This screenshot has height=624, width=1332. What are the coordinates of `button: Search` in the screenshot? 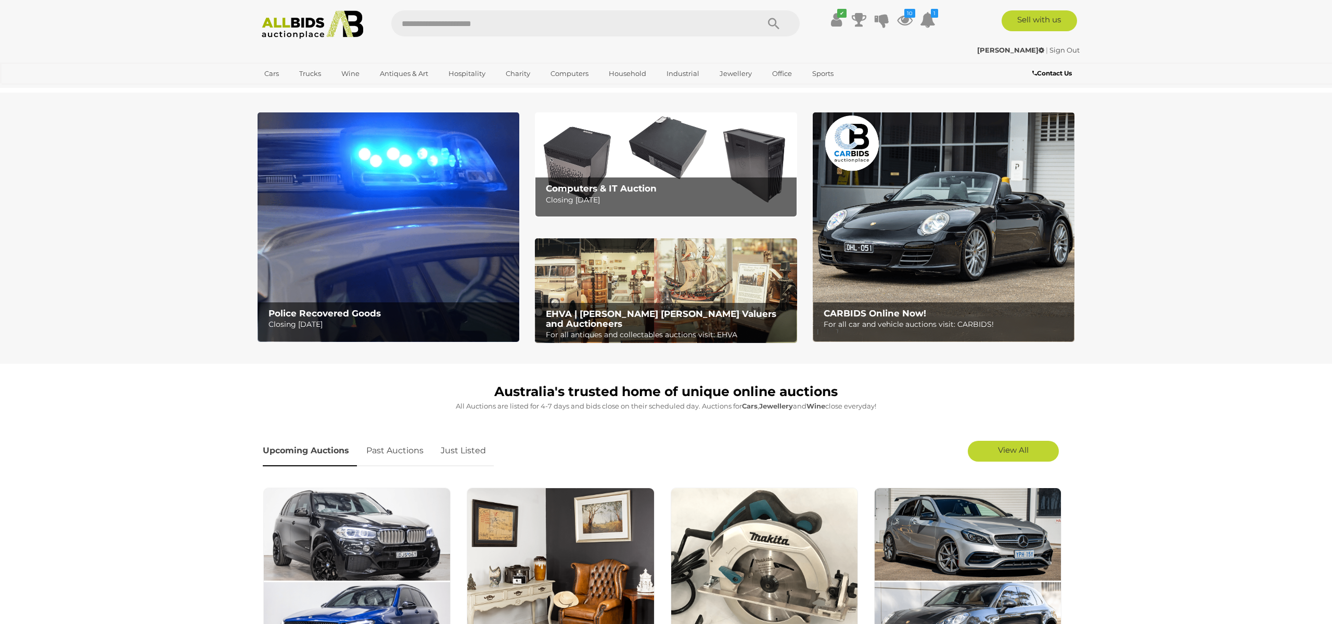 It's located at (774, 23).